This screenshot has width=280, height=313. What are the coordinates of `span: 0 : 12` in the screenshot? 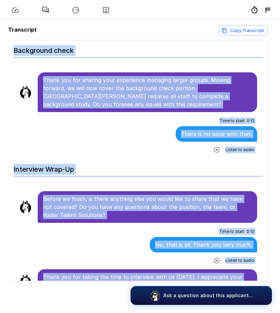 It's located at (250, 121).